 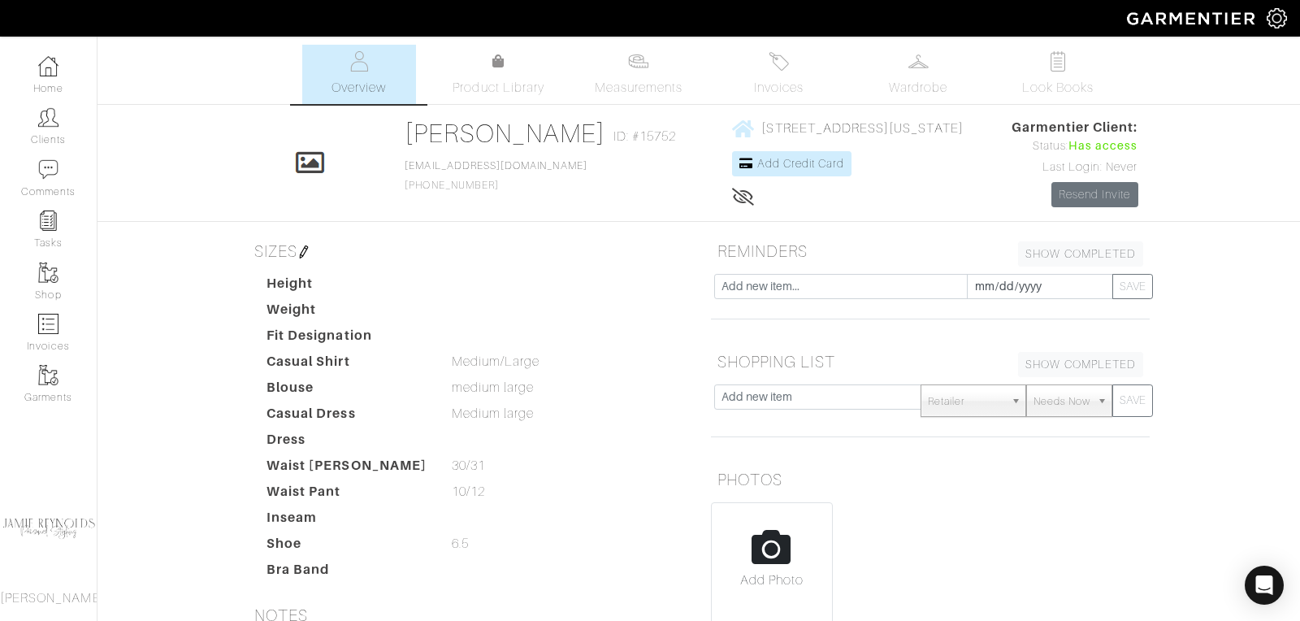 I want to click on dt: Weight, so click(x=347, y=313).